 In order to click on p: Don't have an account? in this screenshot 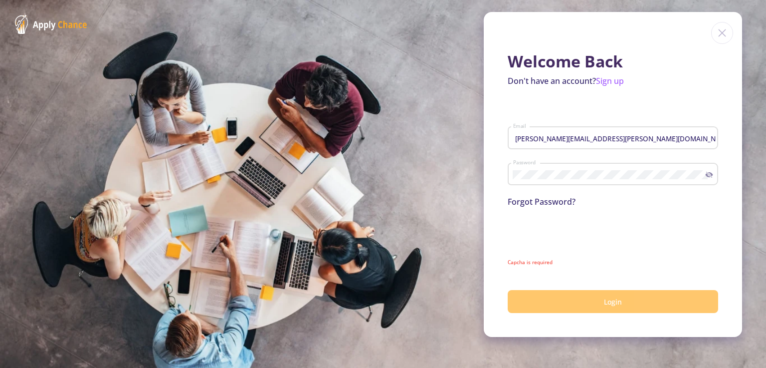, I will do `click(613, 81)`.